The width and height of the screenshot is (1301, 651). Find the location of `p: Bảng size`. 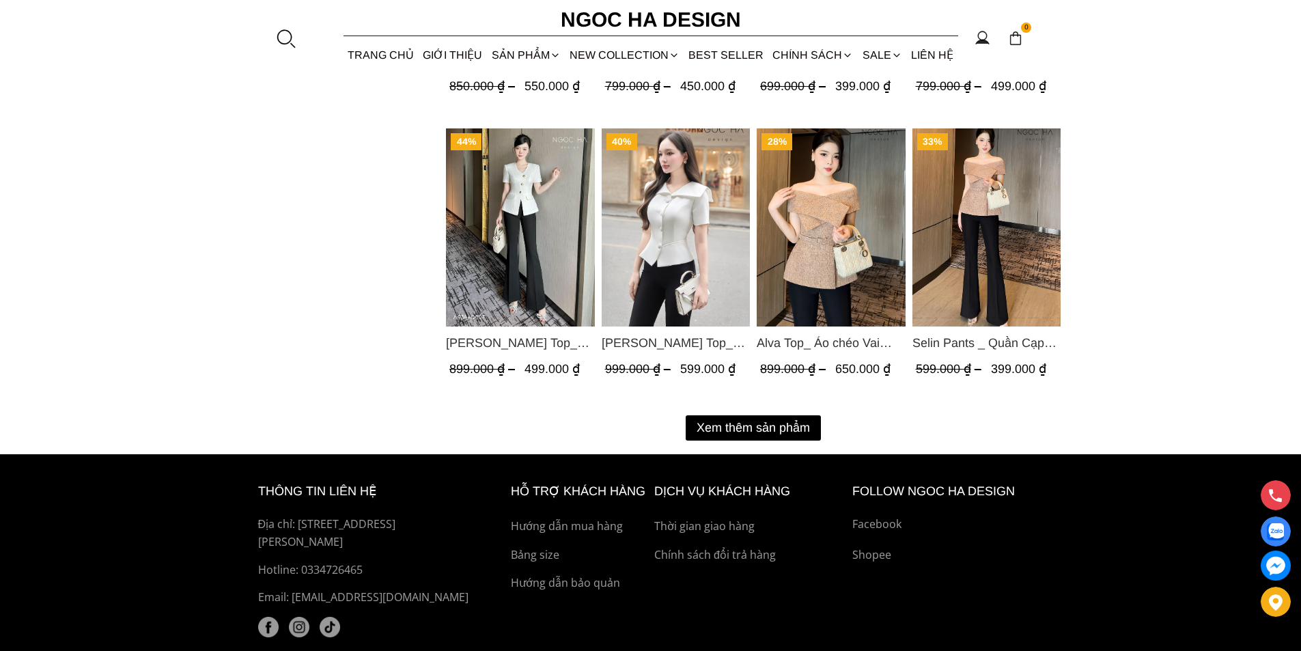

p: Bảng size is located at coordinates (579, 555).